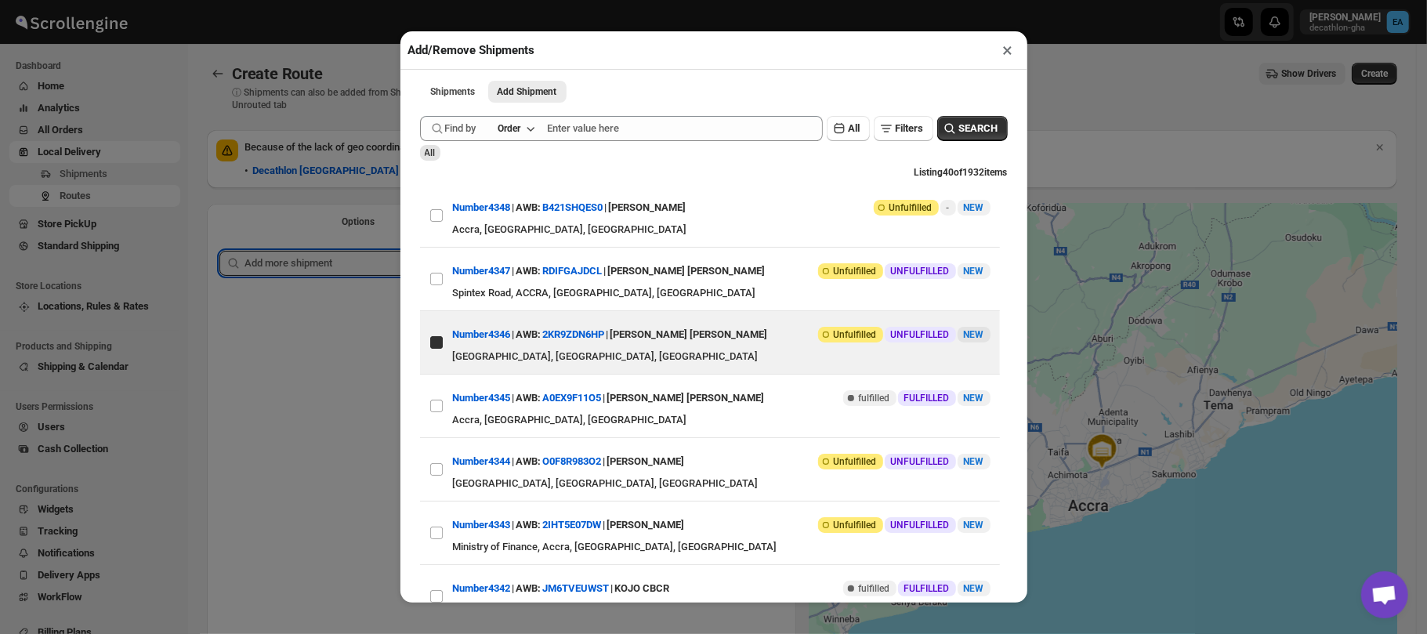 This screenshot has height=634, width=1427. Describe the element at coordinates (482, 334) in the screenshot. I see `button: Number4346` at that location.